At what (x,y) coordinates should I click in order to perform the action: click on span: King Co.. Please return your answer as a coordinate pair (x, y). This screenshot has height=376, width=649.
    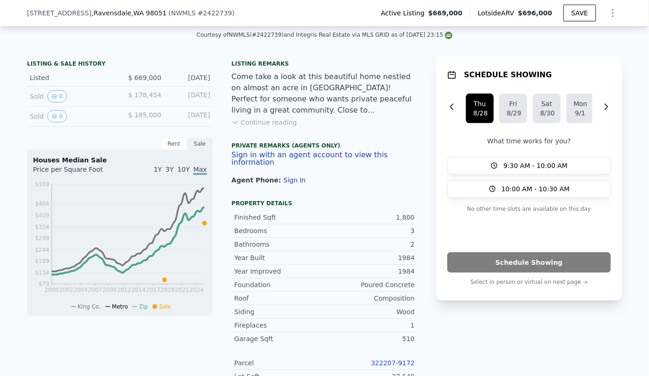
    Looking at the image, I should click on (89, 307).